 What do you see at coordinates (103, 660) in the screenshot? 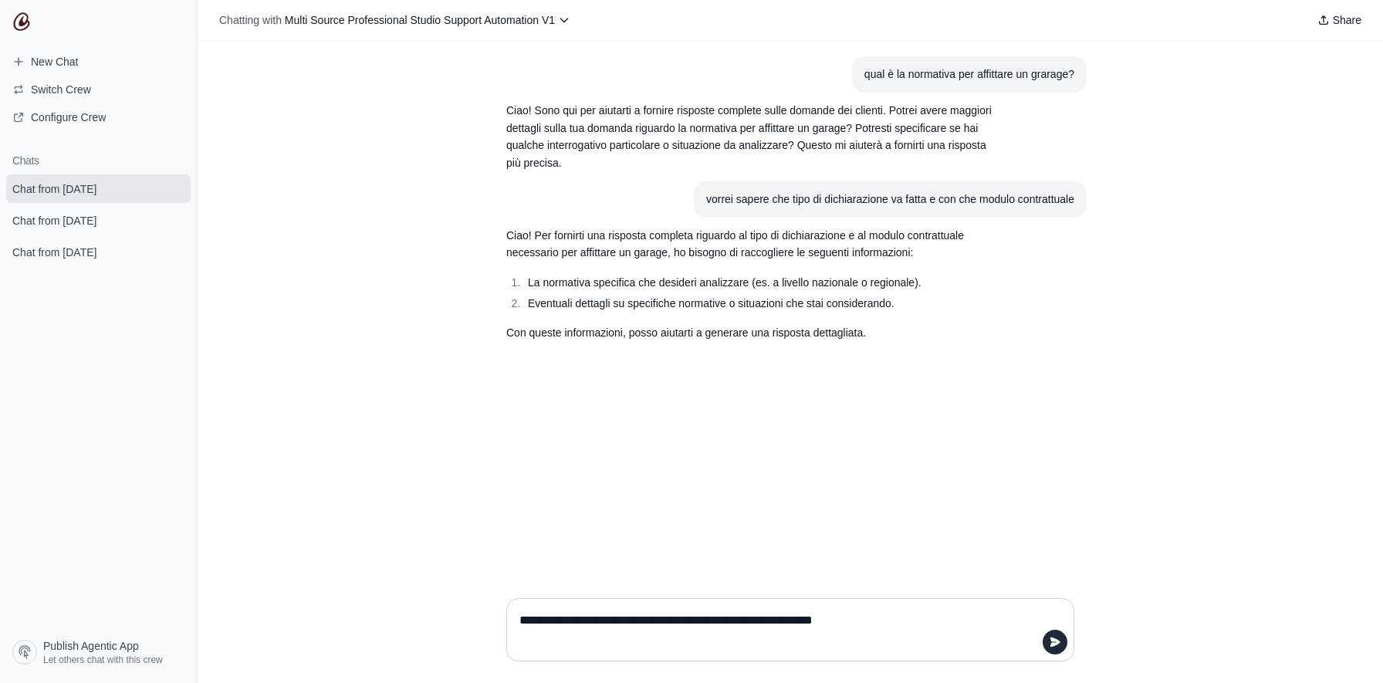
I see `span: Let others chat with this crew` at bounding box center [103, 660].